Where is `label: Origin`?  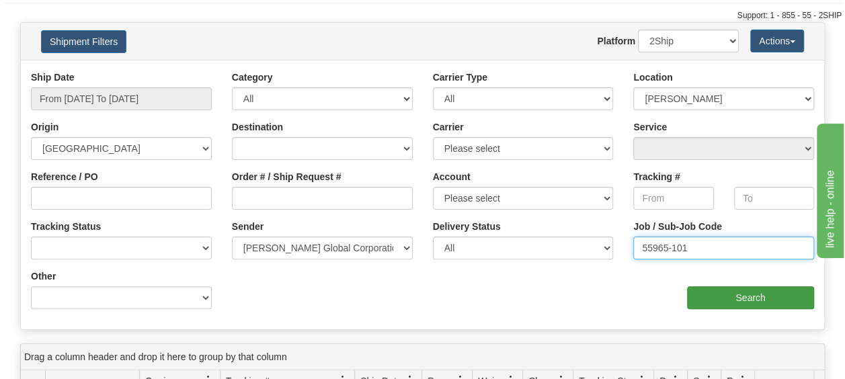 label: Origin is located at coordinates (44, 127).